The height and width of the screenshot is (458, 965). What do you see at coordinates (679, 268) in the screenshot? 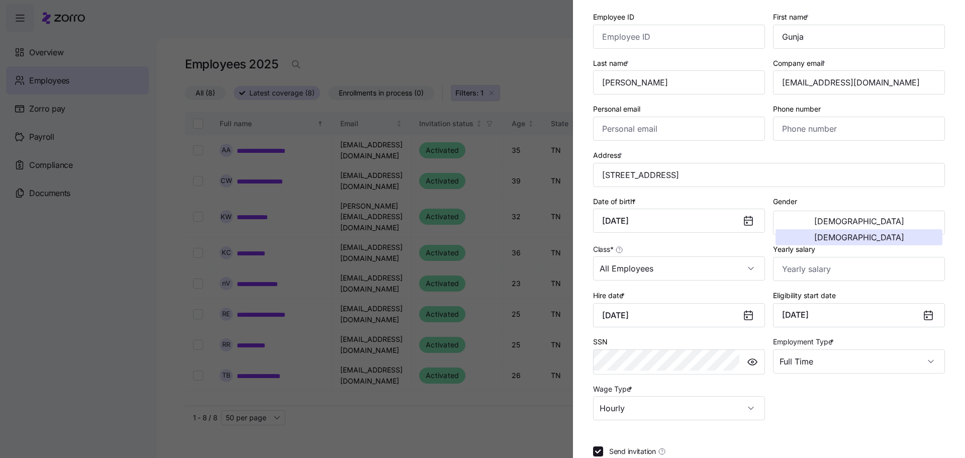
I see `input: Class` at bounding box center [679, 268].